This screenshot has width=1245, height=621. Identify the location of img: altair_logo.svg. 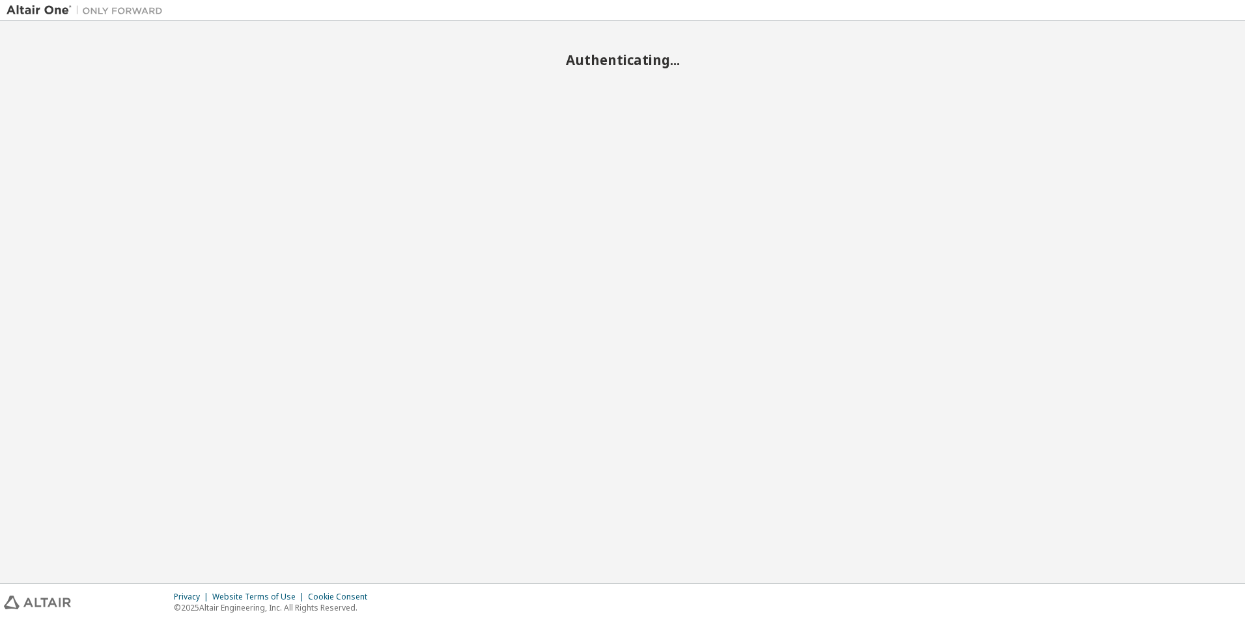
(37, 602).